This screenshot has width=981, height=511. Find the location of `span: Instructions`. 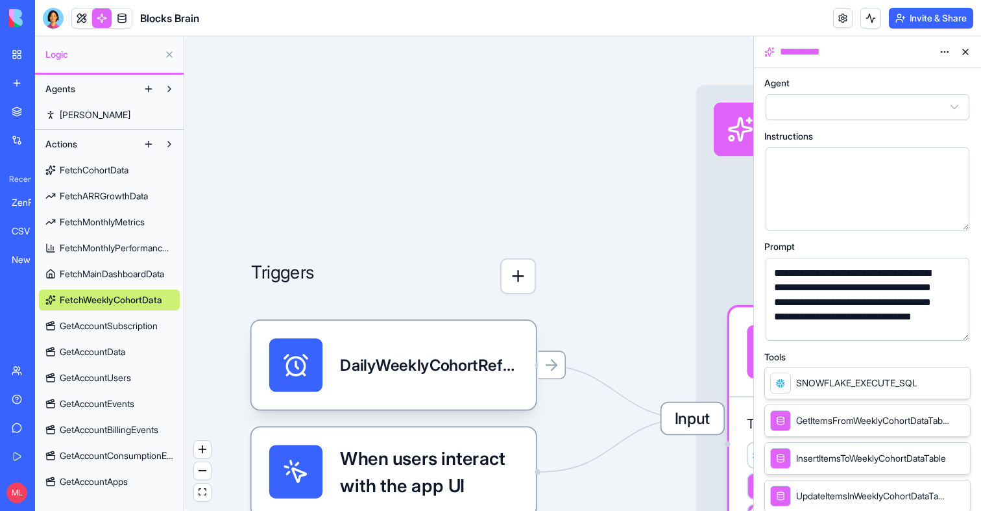

span: Instructions is located at coordinates (788, 136).